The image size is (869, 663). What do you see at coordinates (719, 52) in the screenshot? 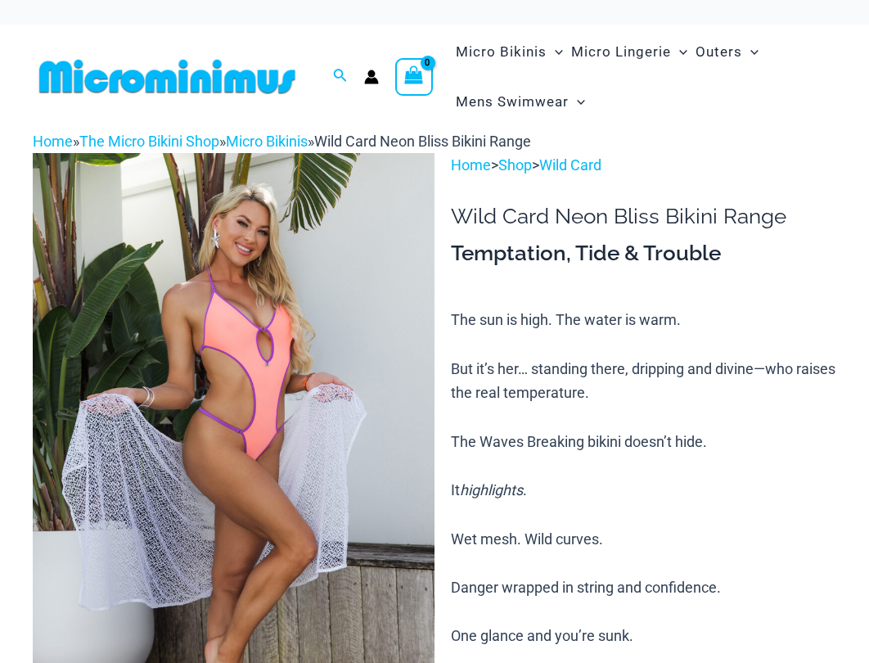
I see `span: Outers` at bounding box center [719, 52].